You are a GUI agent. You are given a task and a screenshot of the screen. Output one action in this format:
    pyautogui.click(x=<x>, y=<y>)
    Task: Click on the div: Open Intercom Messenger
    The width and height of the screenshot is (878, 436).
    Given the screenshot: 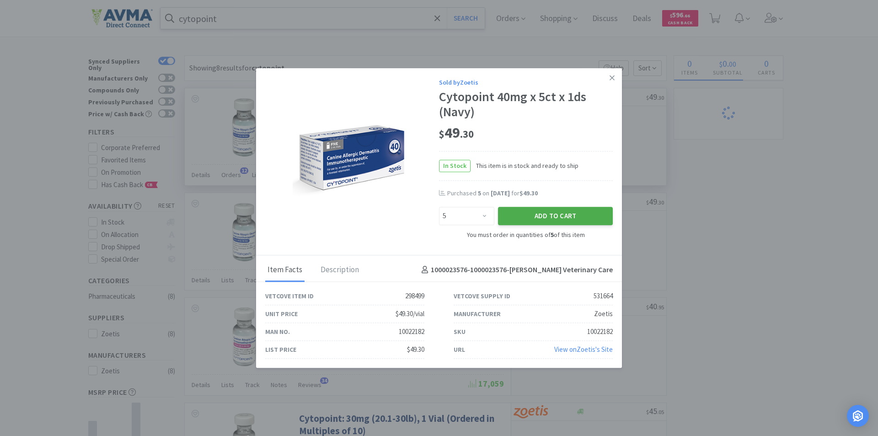 What is the action you would take?
    pyautogui.click(x=858, y=416)
    